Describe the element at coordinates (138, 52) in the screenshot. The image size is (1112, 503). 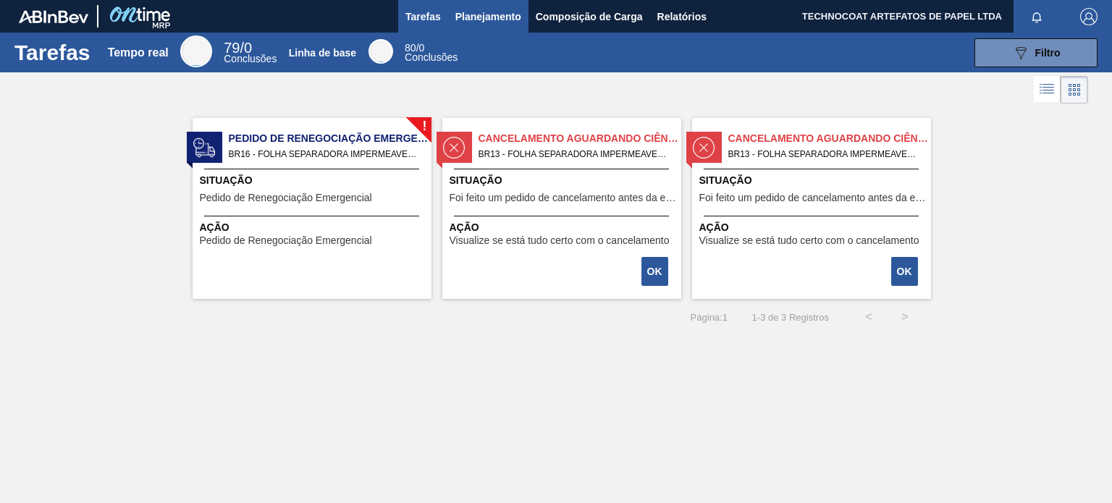
I see `font: Tempo real` at that location.